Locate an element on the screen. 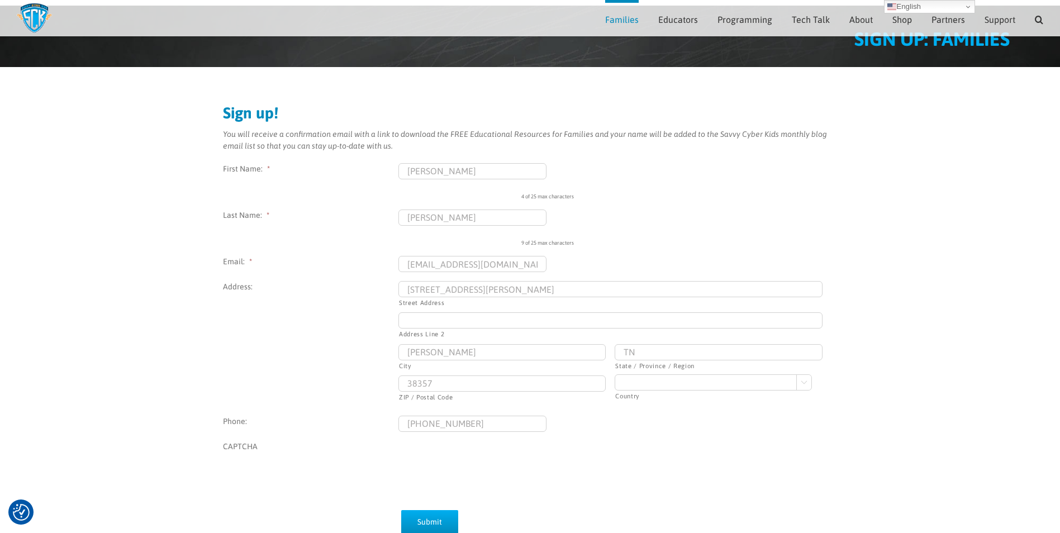 This screenshot has width=1060, height=533. img: Revisit consent button is located at coordinates (21, 512).